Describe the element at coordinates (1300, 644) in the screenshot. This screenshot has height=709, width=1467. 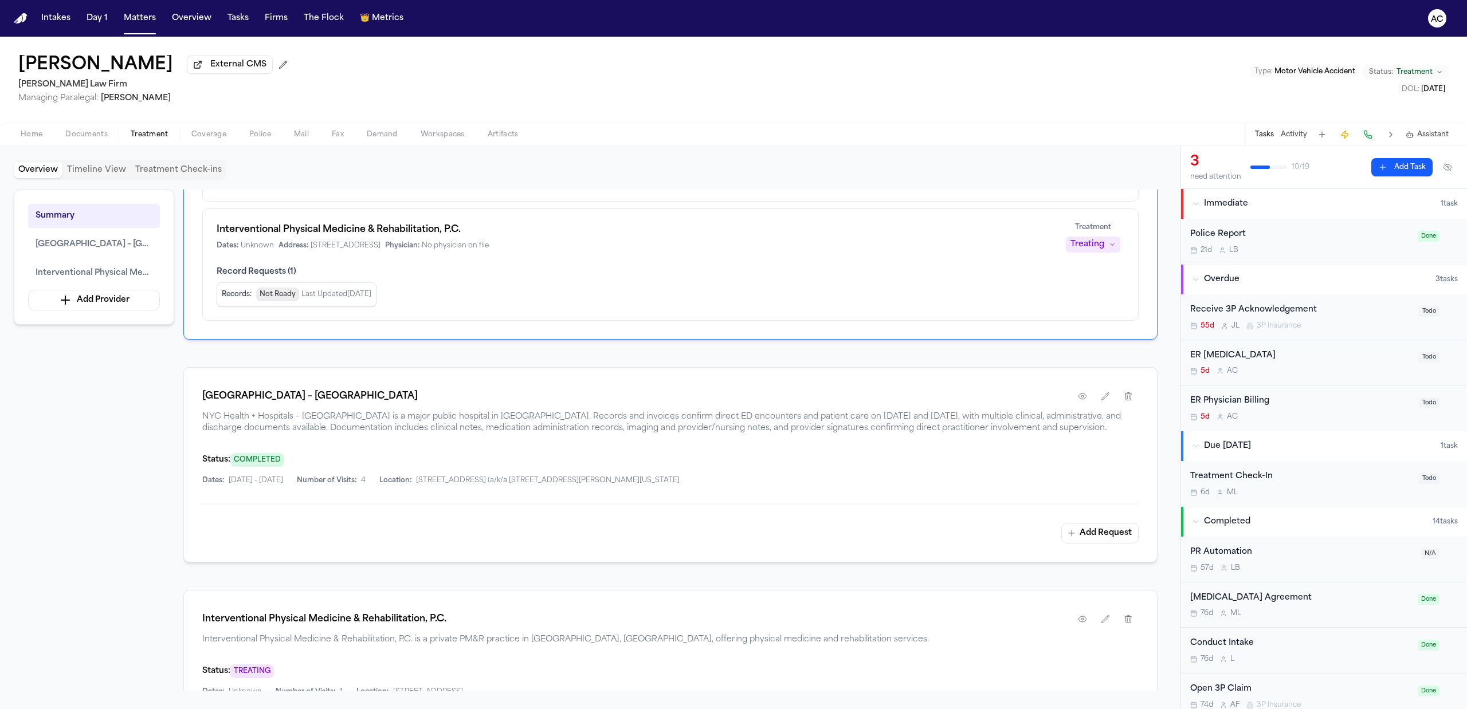
I see `div: Conduct Intake` at that location.